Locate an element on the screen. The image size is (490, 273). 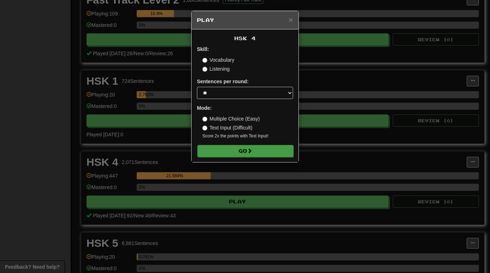
input: Text Input (Difficult) is located at coordinates (205, 128).